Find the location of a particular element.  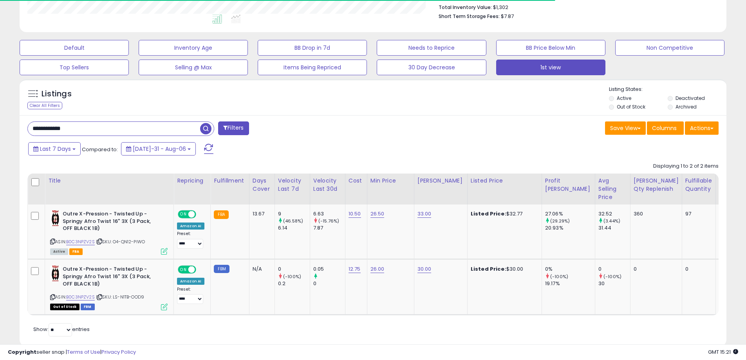

label: Archived is located at coordinates (686, 106).